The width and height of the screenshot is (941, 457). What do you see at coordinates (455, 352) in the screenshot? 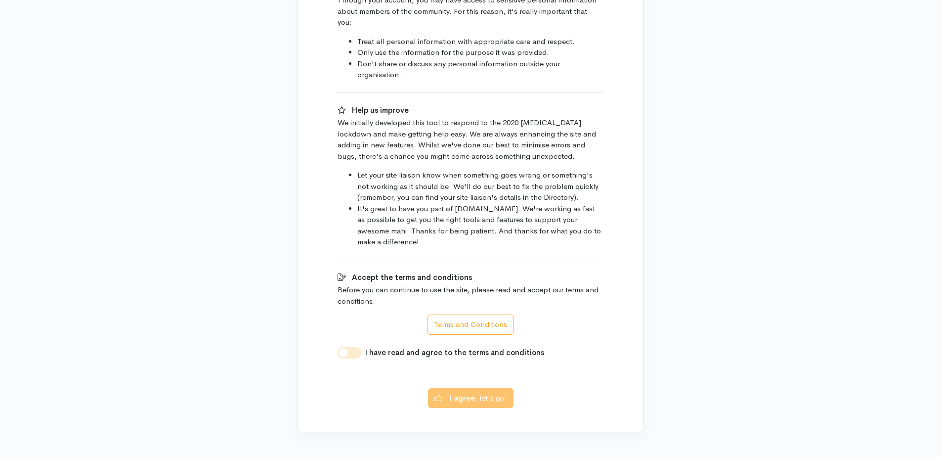
I see `label: I have read and agree to the terms and conditions` at bounding box center [455, 352].